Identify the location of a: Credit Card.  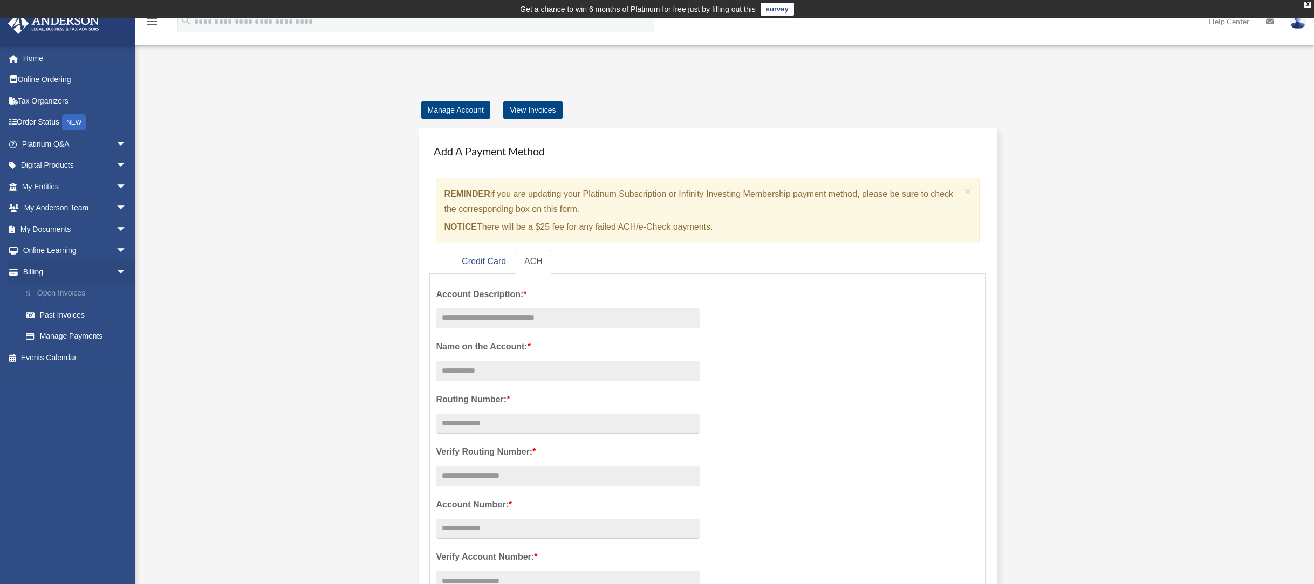
(484, 262).